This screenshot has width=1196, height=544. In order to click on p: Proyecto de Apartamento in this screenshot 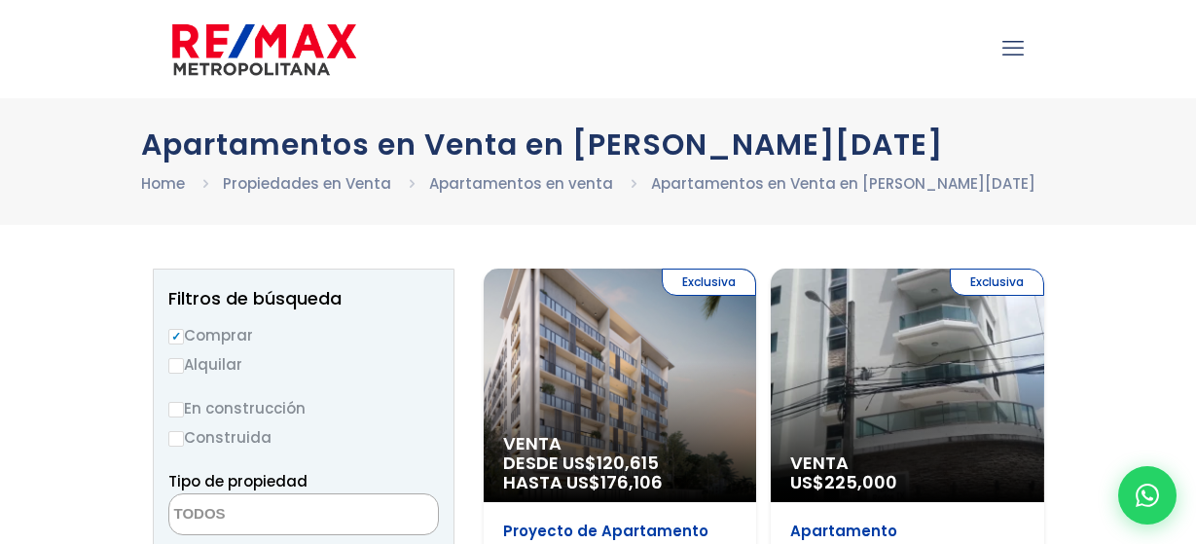, I will do `click(620, 531)`.